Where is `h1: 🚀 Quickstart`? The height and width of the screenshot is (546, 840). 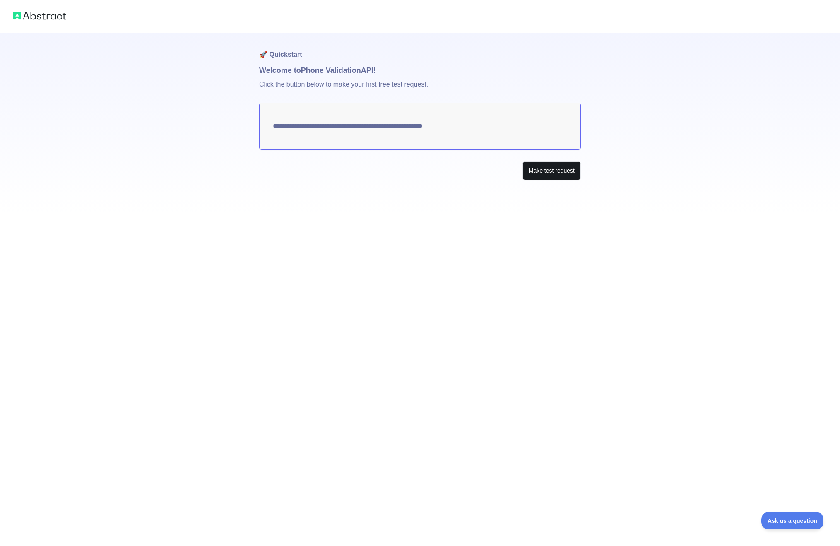
h1: 🚀 Quickstart is located at coordinates (420, 49).